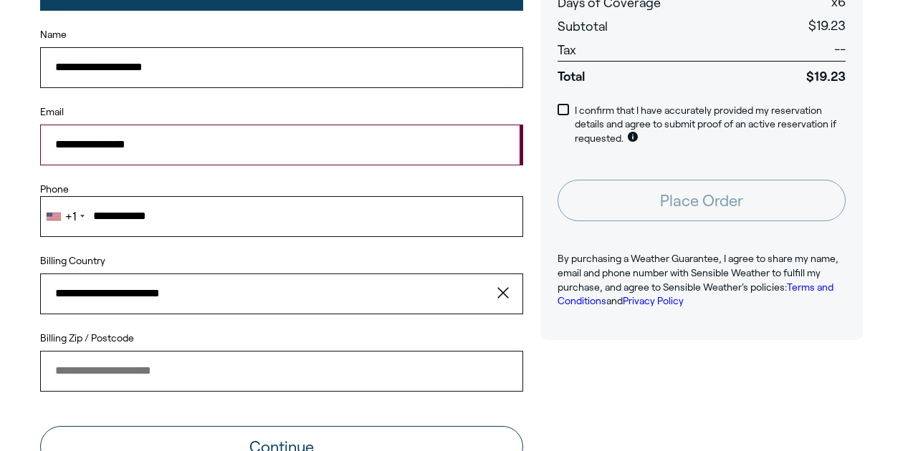  What do you see at coordinates (282, 35) in the screenshot?
I see `label: Name` at bounding box center [282, 35].